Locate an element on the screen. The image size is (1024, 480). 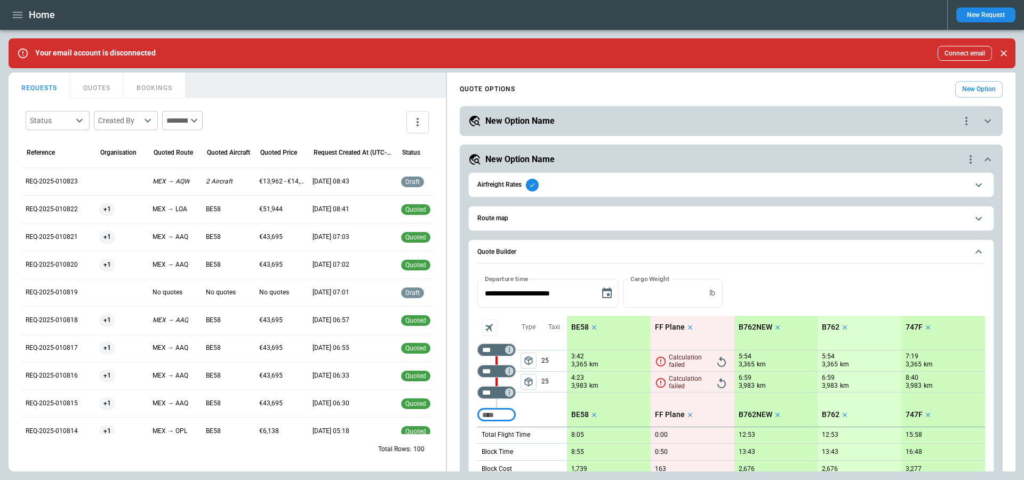
button: QUOTES is located at coordinates (97, 85).